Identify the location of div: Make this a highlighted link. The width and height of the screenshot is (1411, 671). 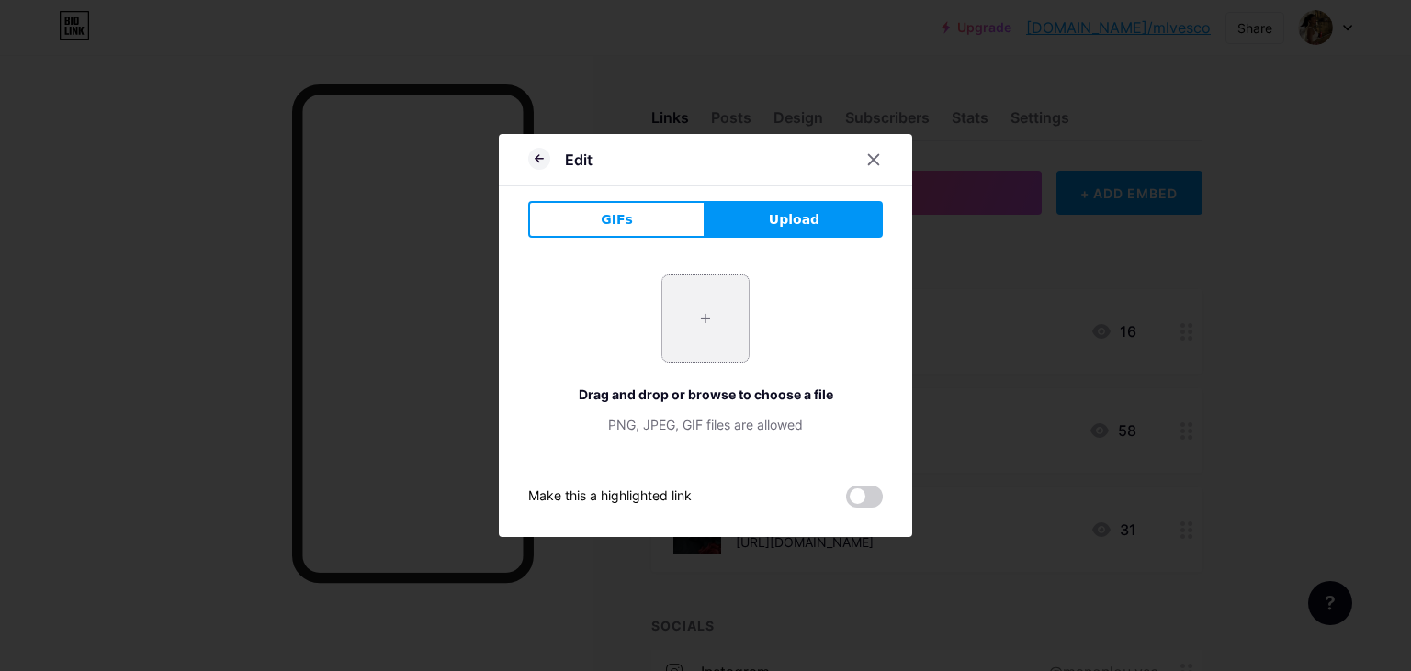
(610, 497).